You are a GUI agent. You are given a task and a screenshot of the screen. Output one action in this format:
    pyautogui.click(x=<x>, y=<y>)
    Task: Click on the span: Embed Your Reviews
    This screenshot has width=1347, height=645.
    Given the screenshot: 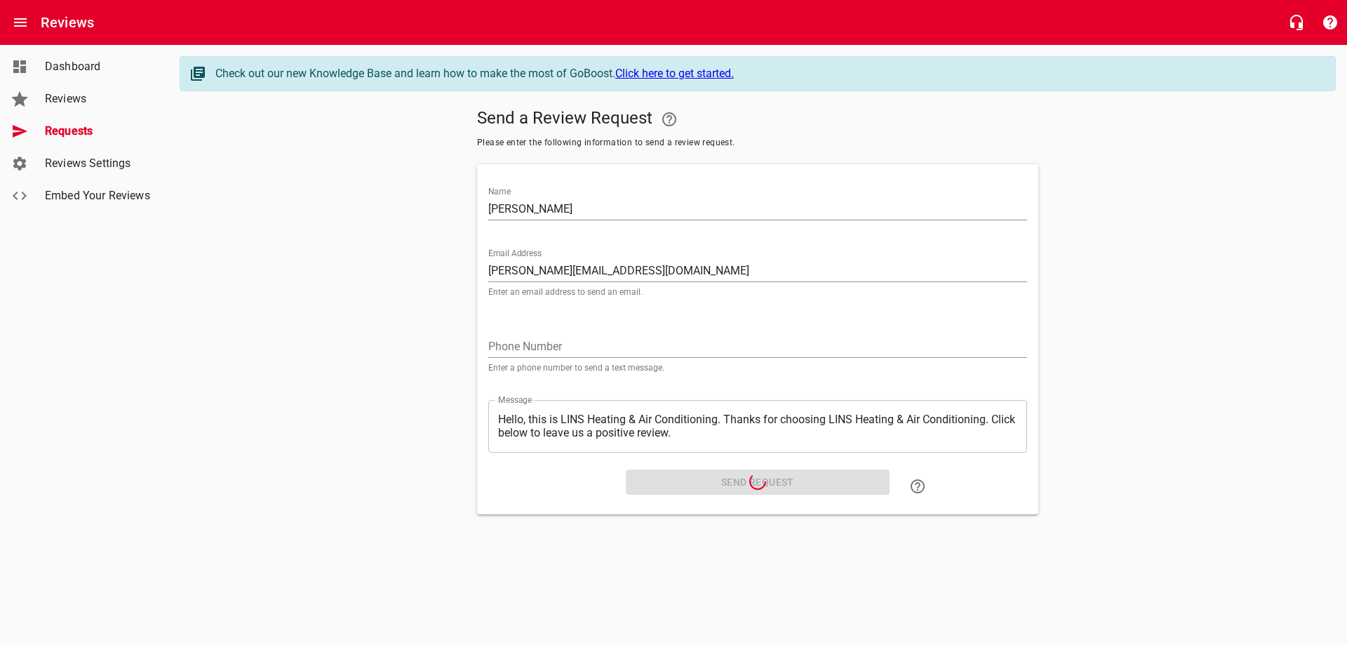 What is the action you would take?
    pyautogui.click(x=98, y=196)
    